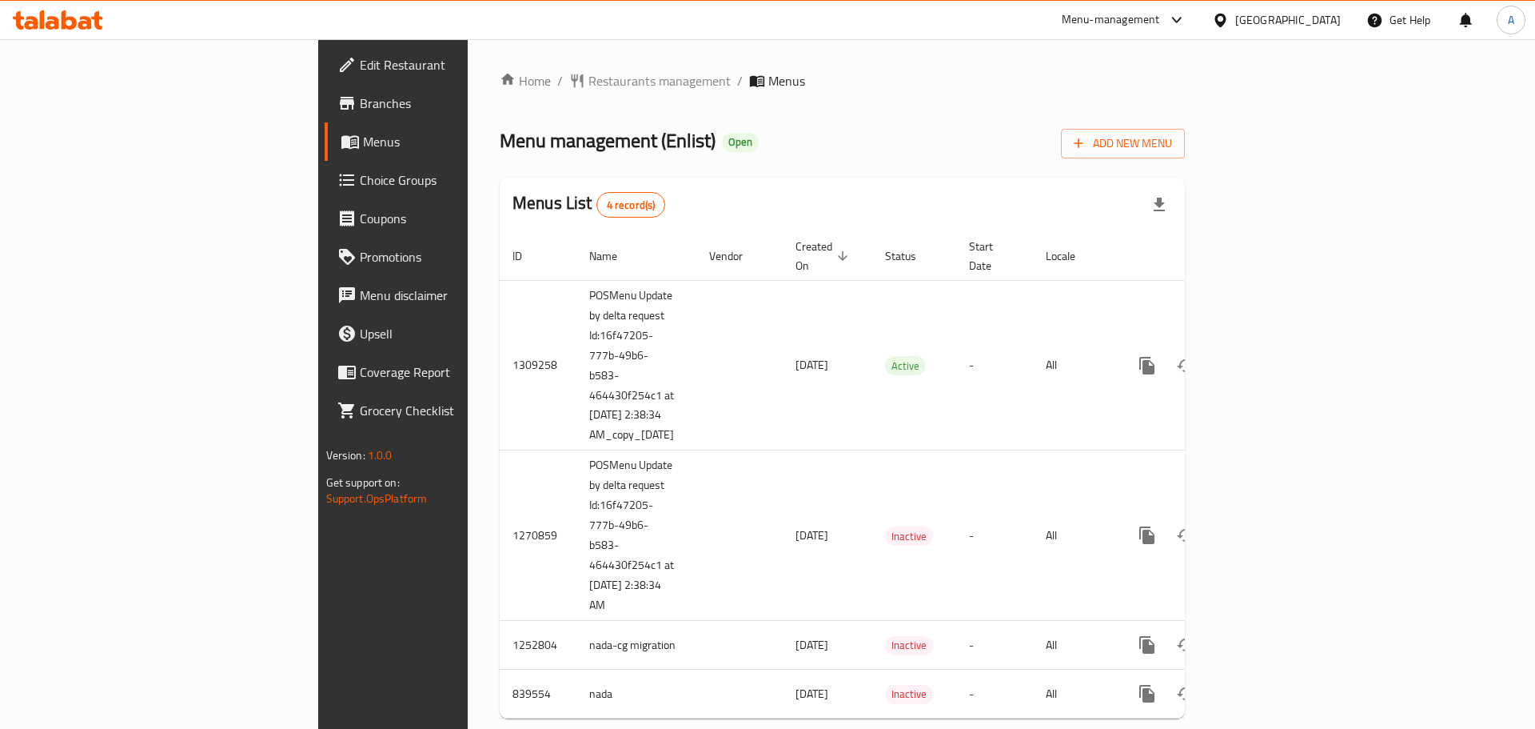 The width and height of the screenshot is (1535, 729). I want to click on a: Restaurants management, so click(650, 81).